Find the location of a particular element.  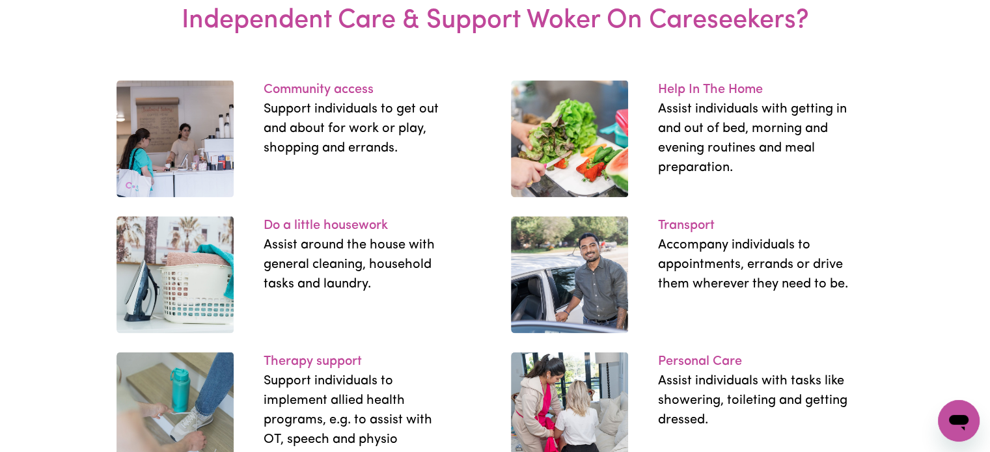

p: Assist individuals with tasks like showering, toileting and getting dressed. is located at coordinates (754, 401).